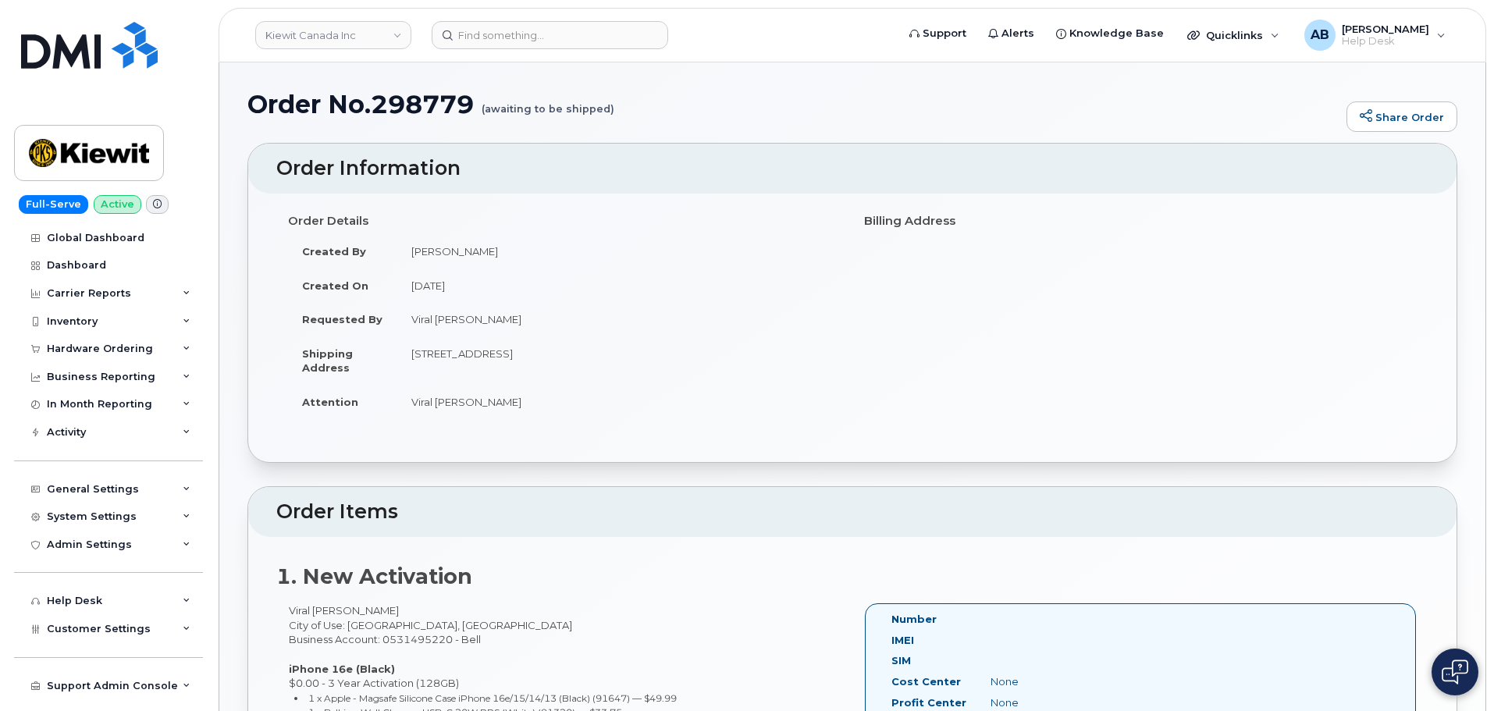 The image size is (1494, 711). Describe the element at coordinates (1455, 672) in the screenshot. I see `img: Open chat` at that location.